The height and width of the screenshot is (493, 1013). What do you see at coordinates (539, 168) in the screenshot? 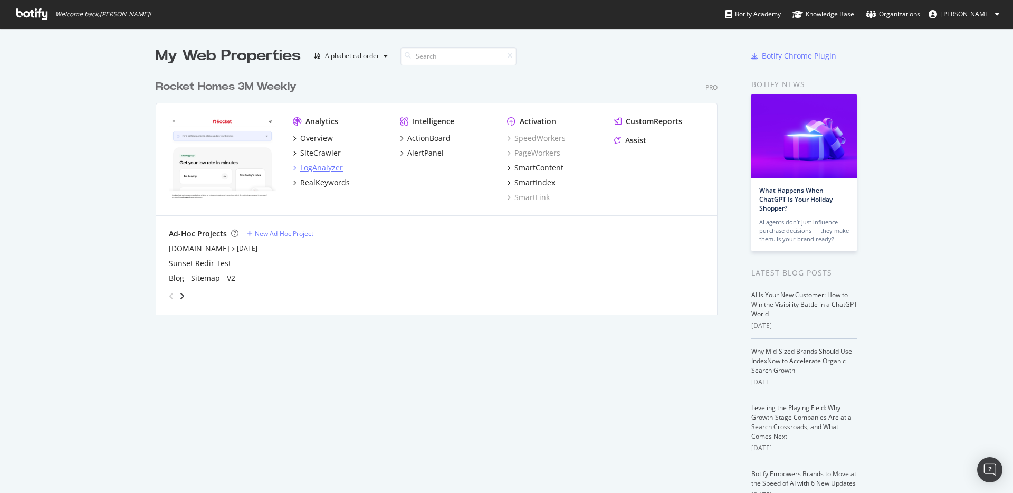
I see `div: SmartContent` at bounding box center [539, 168].